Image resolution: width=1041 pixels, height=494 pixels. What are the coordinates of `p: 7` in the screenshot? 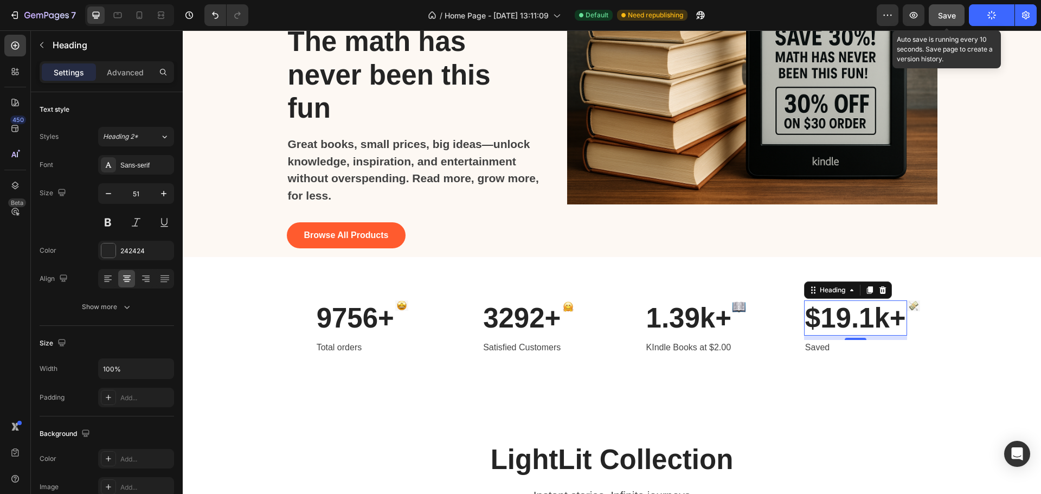 It's located at (73, 15).